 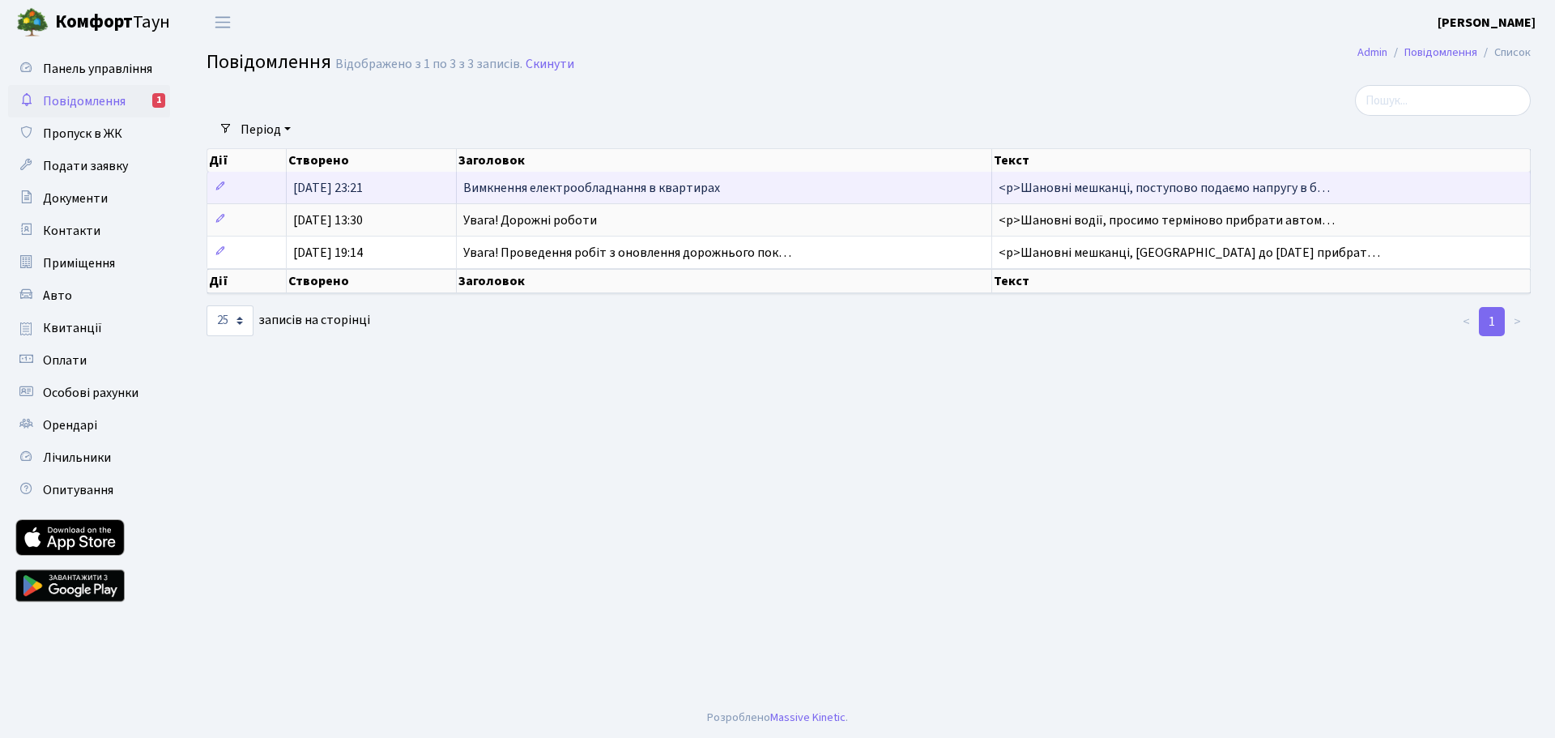 What do you see at coordinates (428, 64) in the screenshot?
I see `div: Відображено з 1 по 3 з 3 записів.` at bounding box center [428, 64].